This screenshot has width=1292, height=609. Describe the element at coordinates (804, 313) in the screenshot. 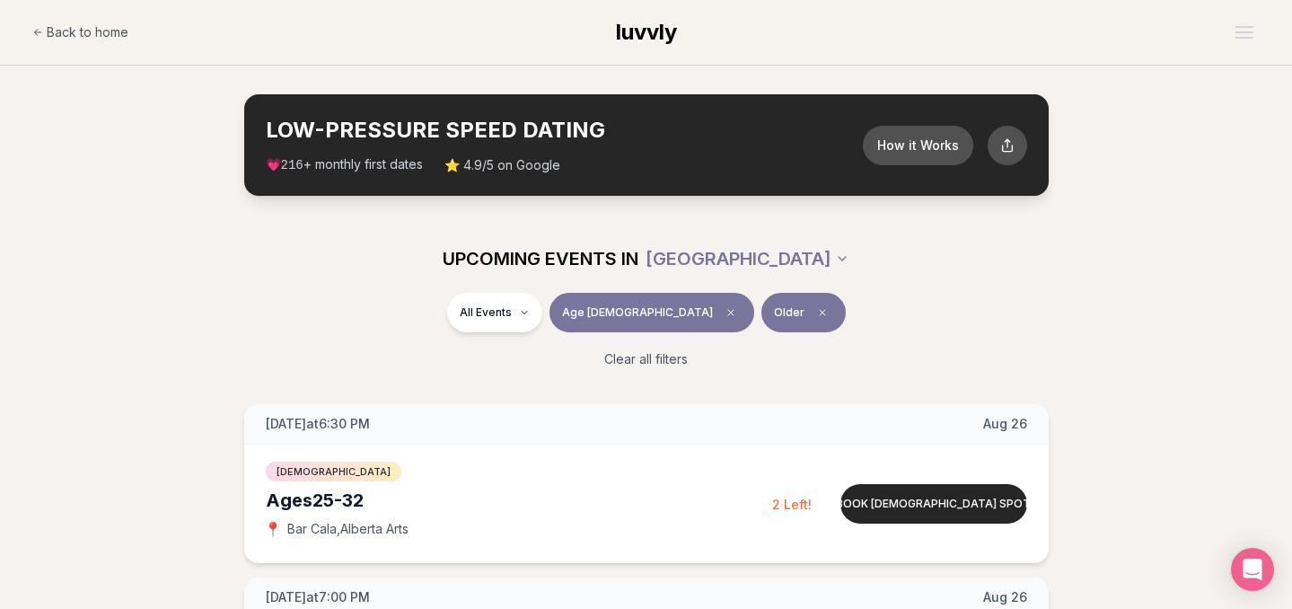

I see `button: OlderClear preference` at that location.